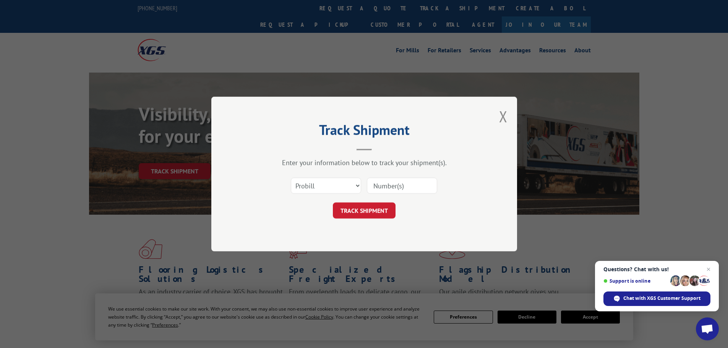 This screenshot has width=728, height=348. Describe the element at coordinates (364, 211) in the screenshot. I see `button: TRACK SHIPMENT` at that location.